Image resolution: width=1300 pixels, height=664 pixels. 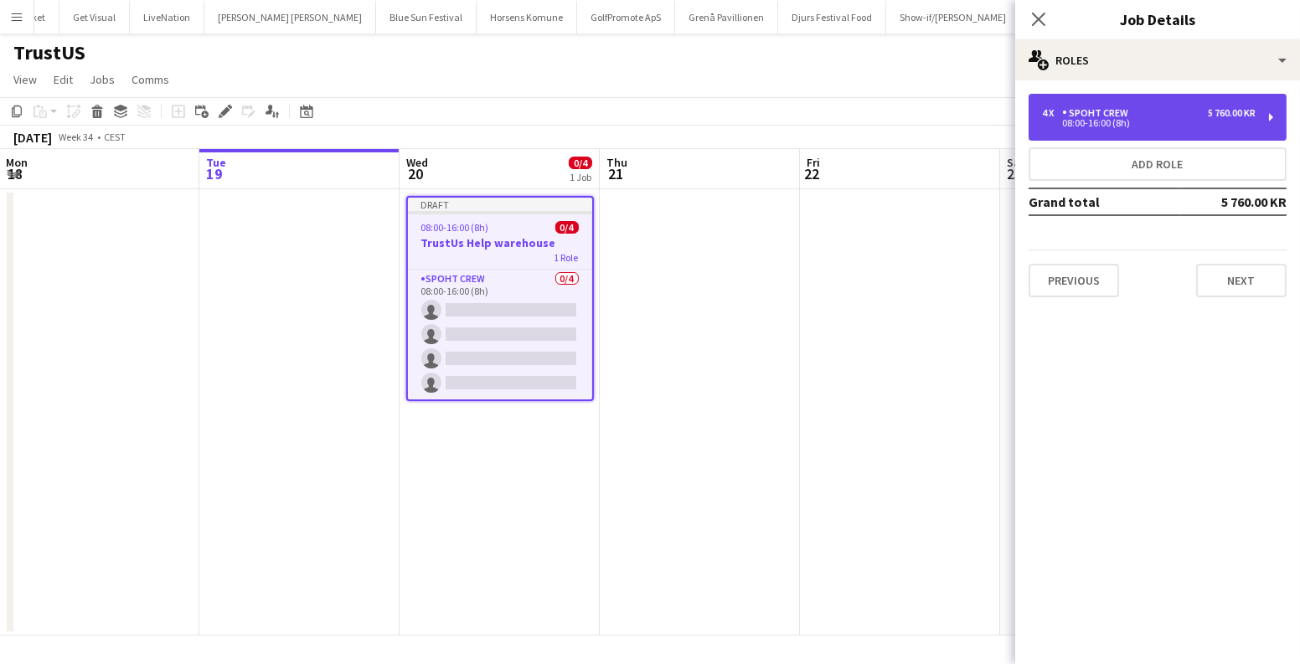 I want to click on div: Draft08:00-16:00 (8h)0/4TrustUs Help warehouse1 RoleSpoht Crew0/408:00-16:00 (8h), so click(x=500, y=298).